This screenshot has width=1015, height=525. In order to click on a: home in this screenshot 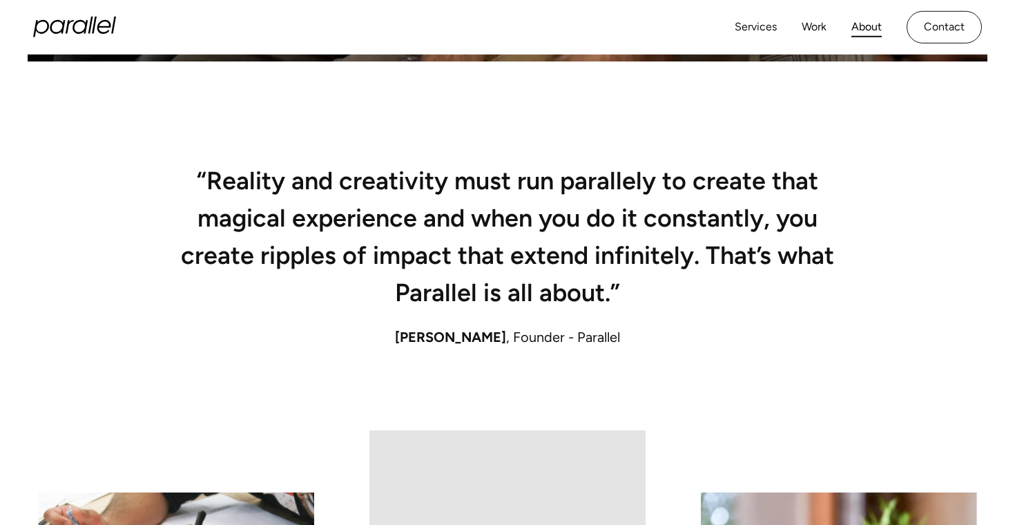, I will do `click(75, 27)`.